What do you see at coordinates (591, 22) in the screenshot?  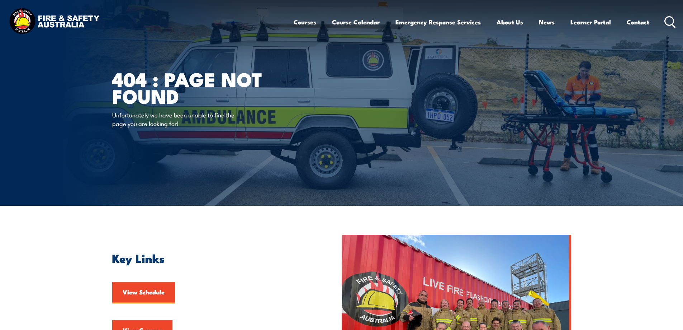 I see `a: Learner Portal` at bounding box center [591, 22].